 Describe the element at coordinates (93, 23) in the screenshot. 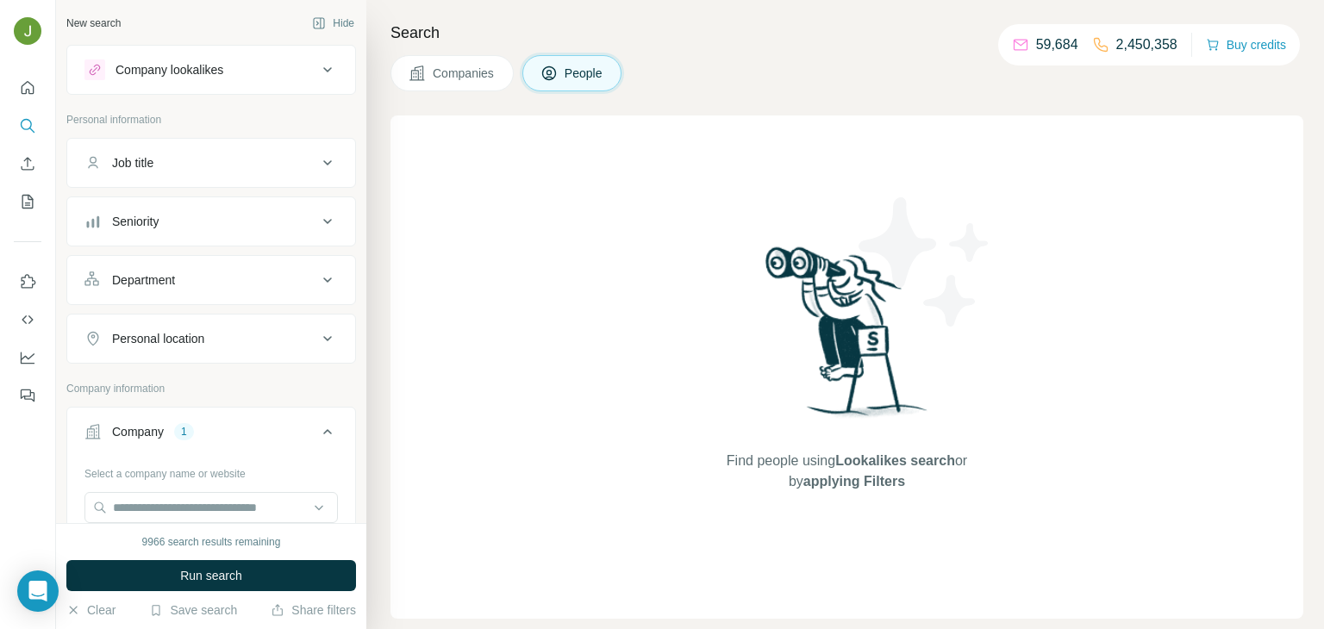

I see `div: New search` at that location.